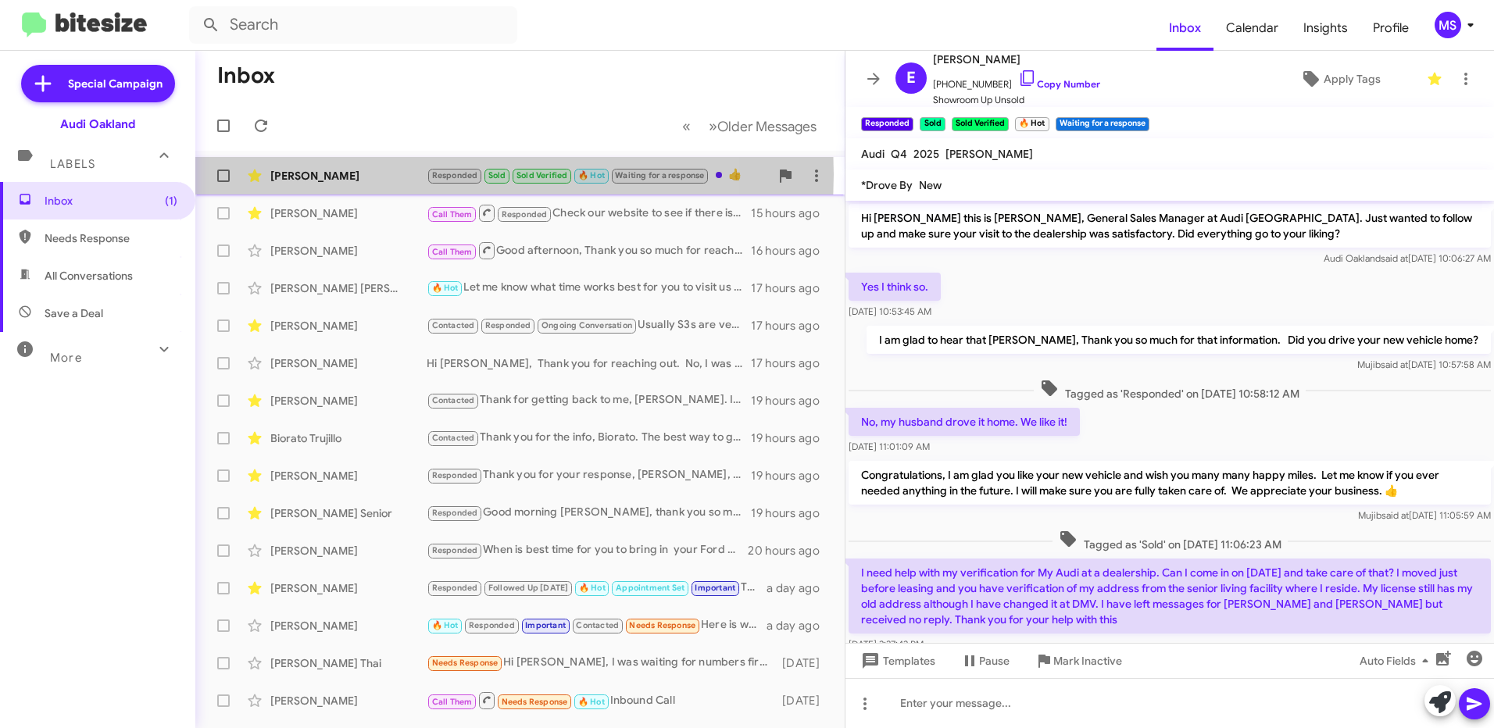 This screenshot has height=728, width=1494. What do you see at coordinates (1352, 79) in the screenshot?
I see `span: Apply Tags` at bounding box center [1352, 79].